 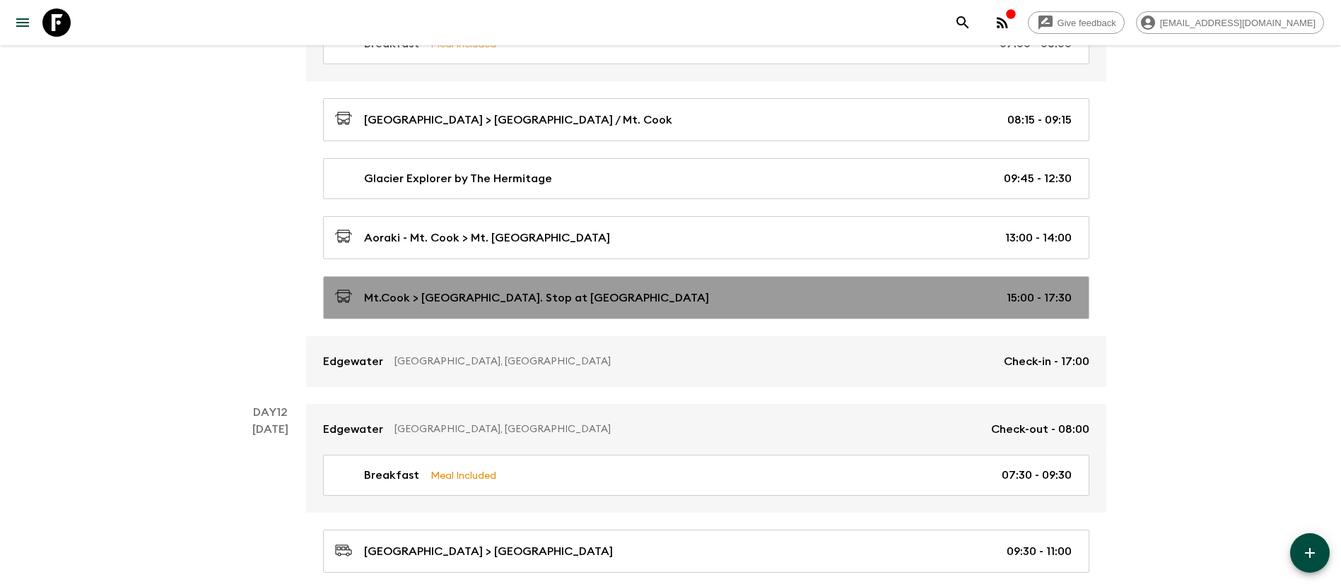 I want to click on p: Check-out - 08:00, so click(x=1040, y=430).